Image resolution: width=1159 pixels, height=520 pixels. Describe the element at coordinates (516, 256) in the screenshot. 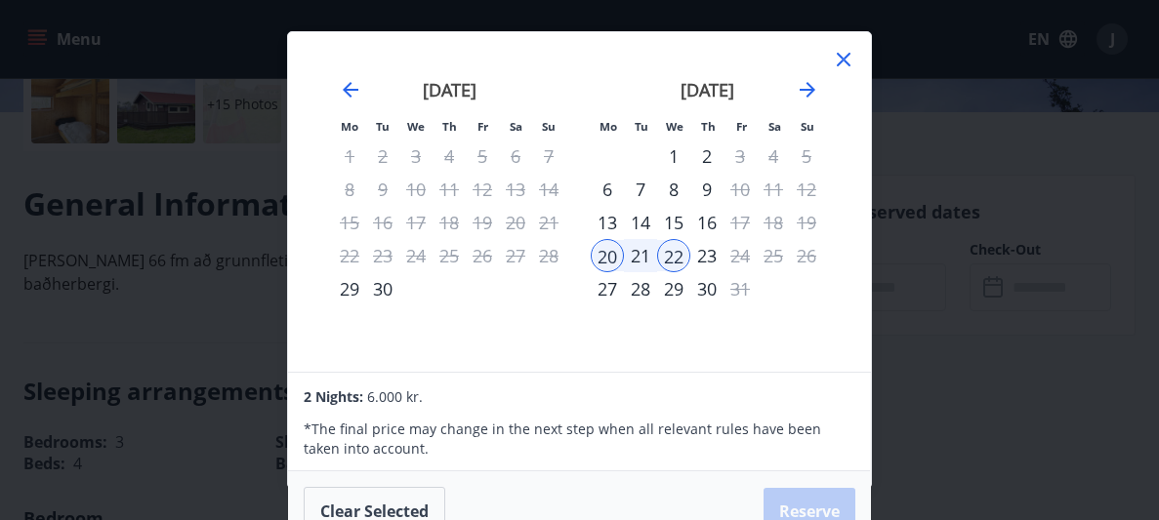

I see `td: Not available. Saturday, September 27, 2025` at that location.